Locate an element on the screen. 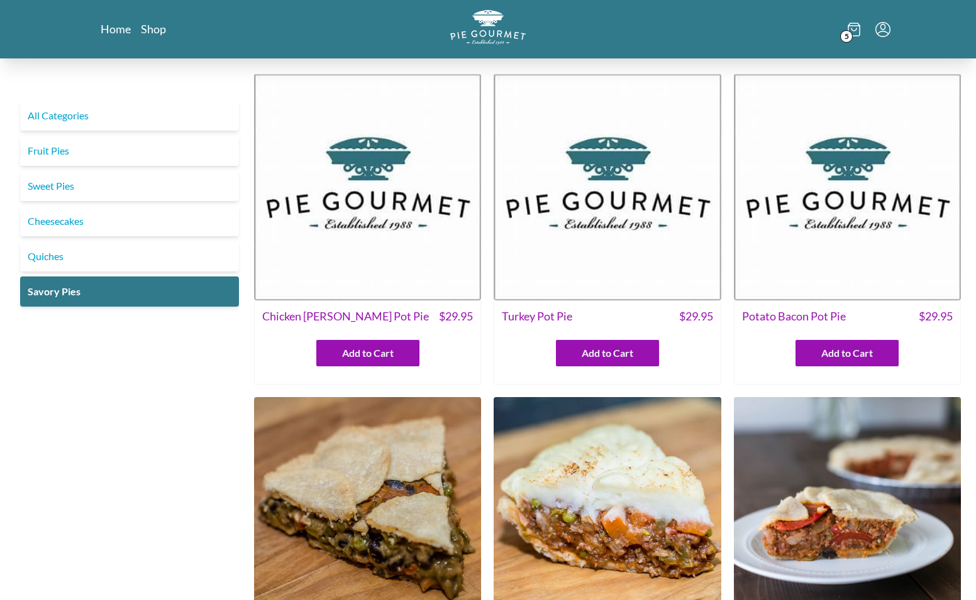 This screenshot has height=600, width=976. a: Fruit Pies is located at coordinates (130, 151).